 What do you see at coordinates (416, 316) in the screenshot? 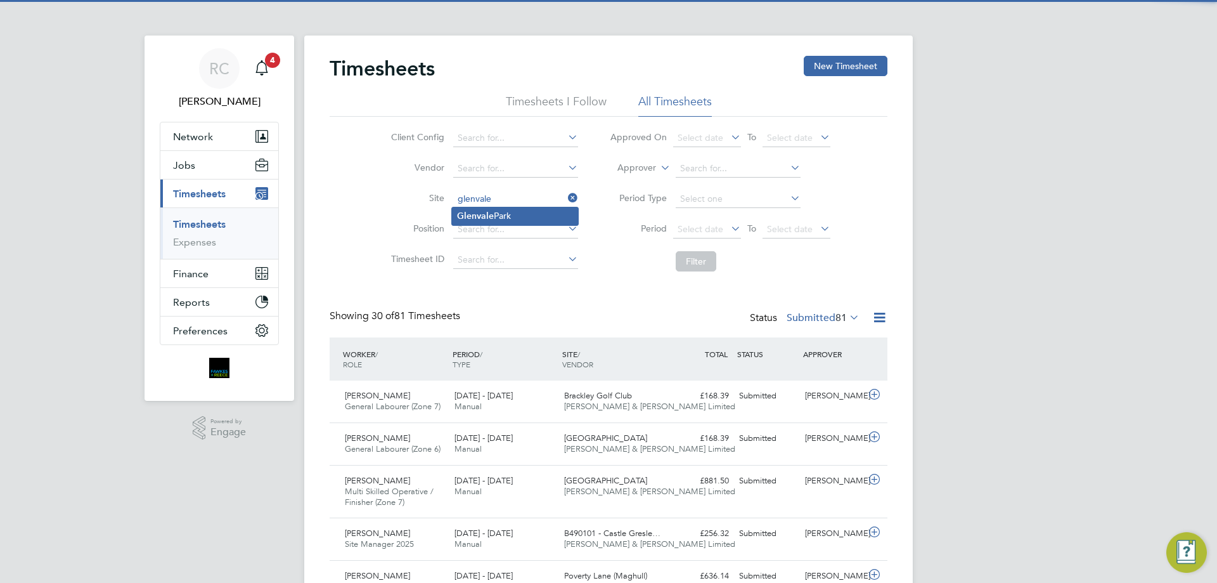
I see `span: 81 Timesheets` at bounding box center [416, 316].